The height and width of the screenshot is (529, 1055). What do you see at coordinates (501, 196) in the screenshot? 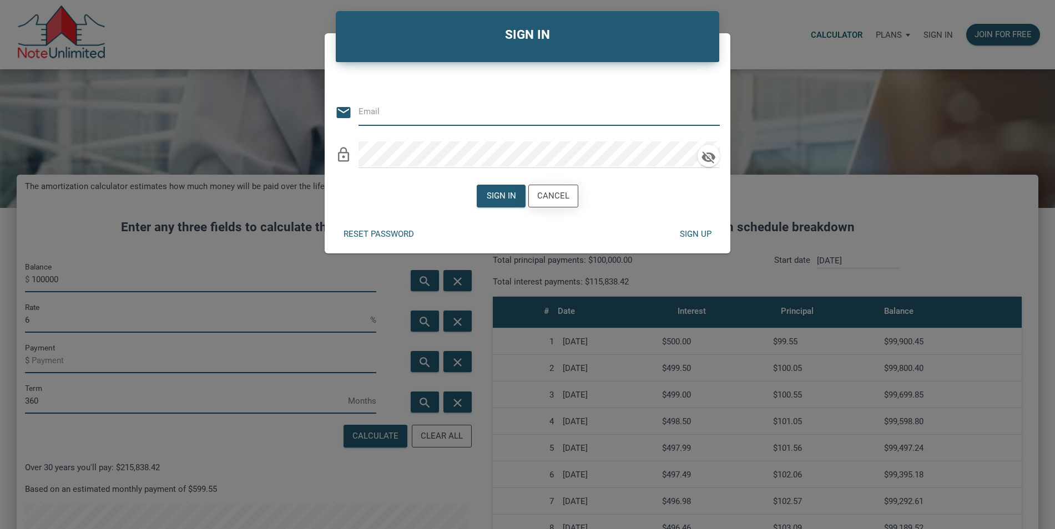
I see `button: Sign in` at bounding box center [501, 196].